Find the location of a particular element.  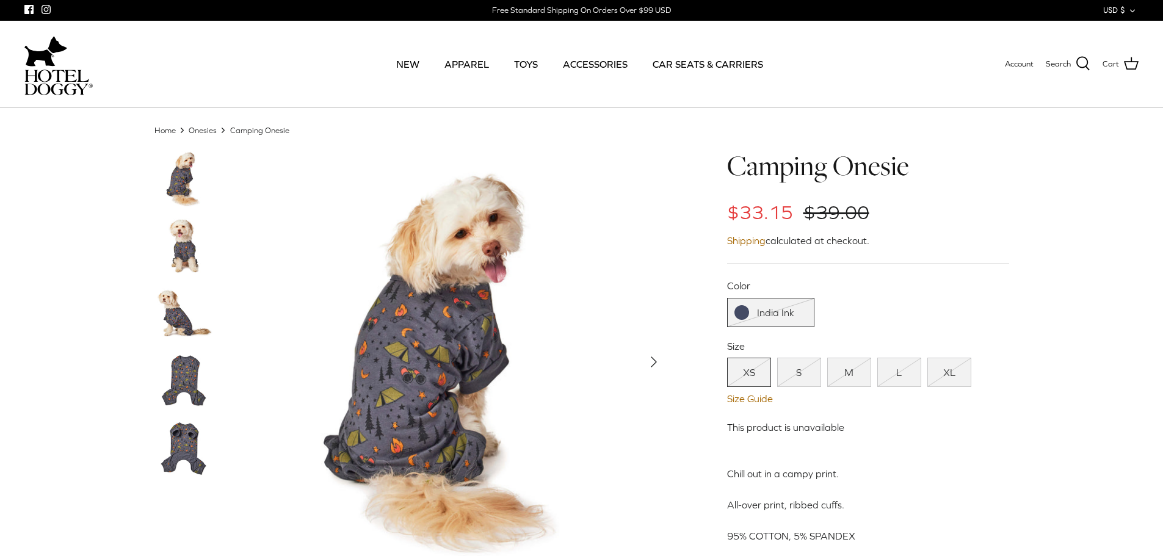

div: Primary navigation is located at coordinates (579, 64).